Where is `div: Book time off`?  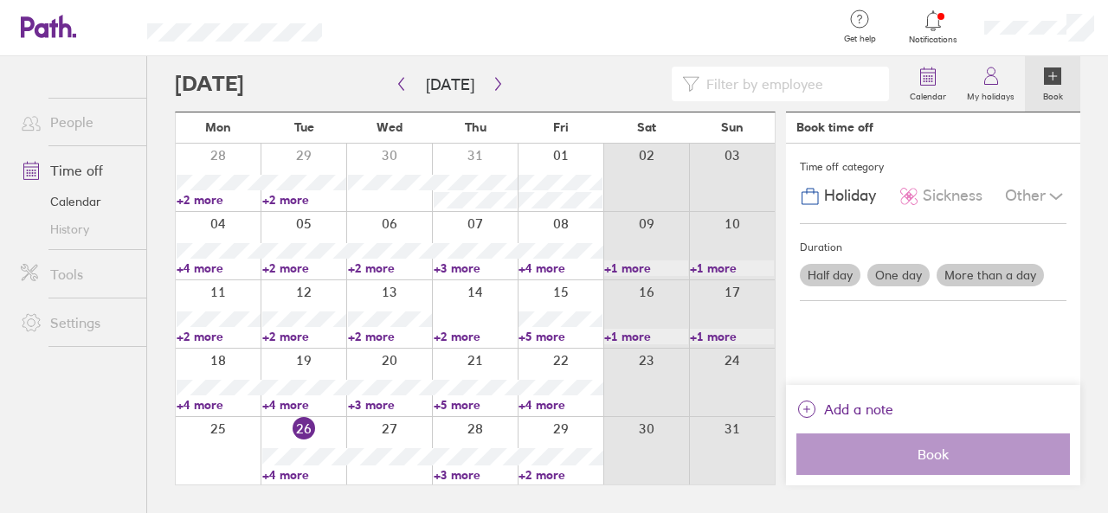
div: Book time off is located at coordinates (835, 127).